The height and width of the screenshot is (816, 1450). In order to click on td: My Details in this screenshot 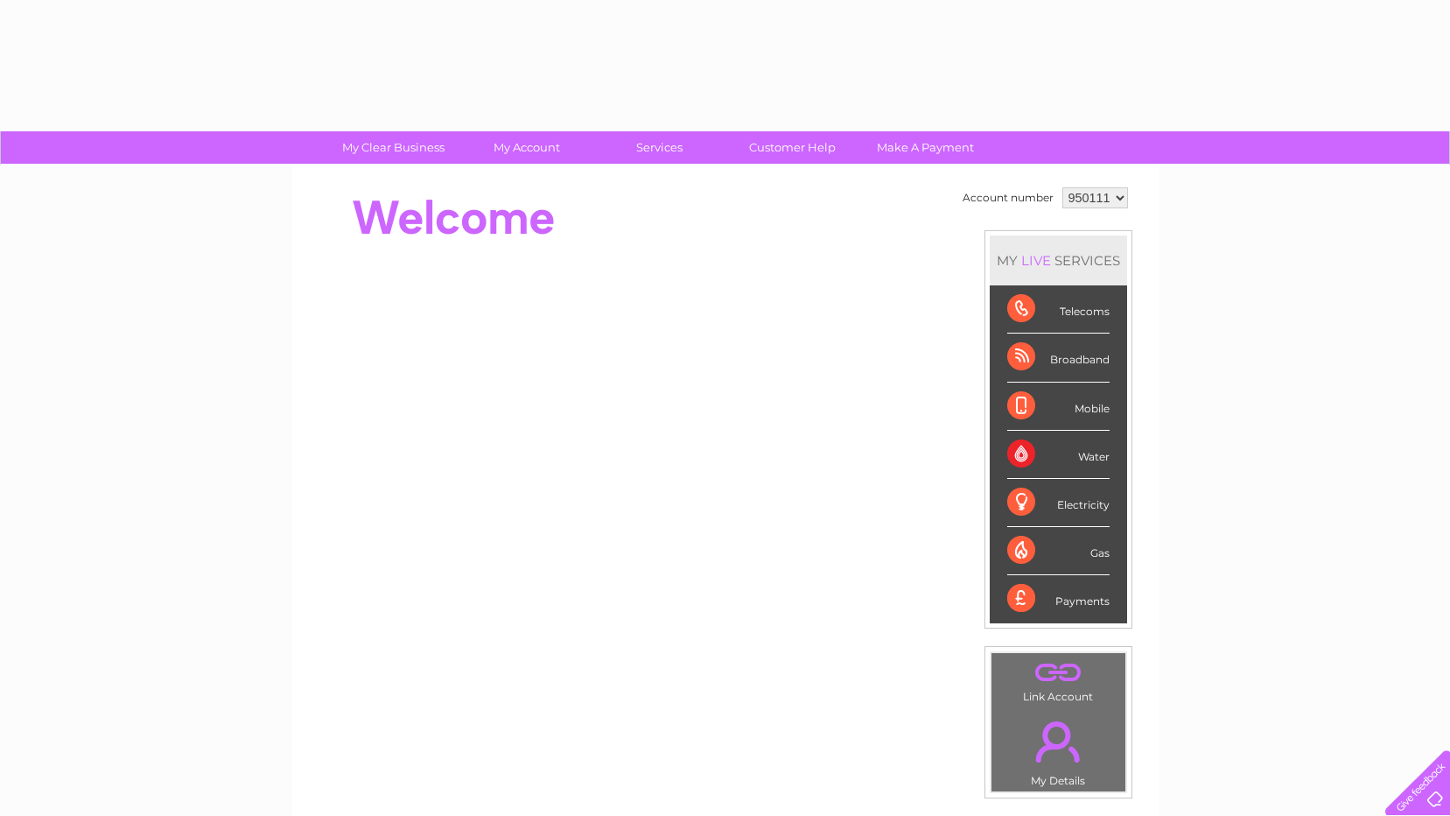, I will do `click(1058, 749)`.